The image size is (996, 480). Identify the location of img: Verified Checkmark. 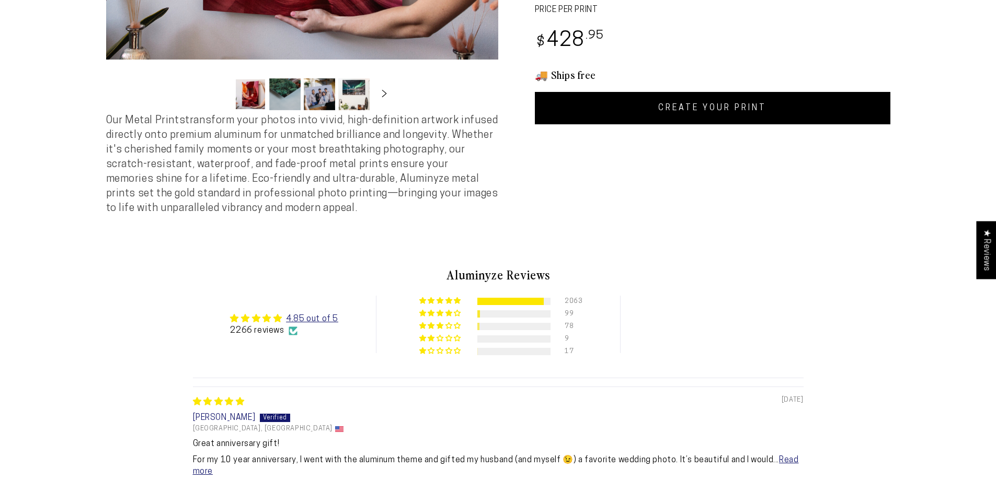
(293, 331).